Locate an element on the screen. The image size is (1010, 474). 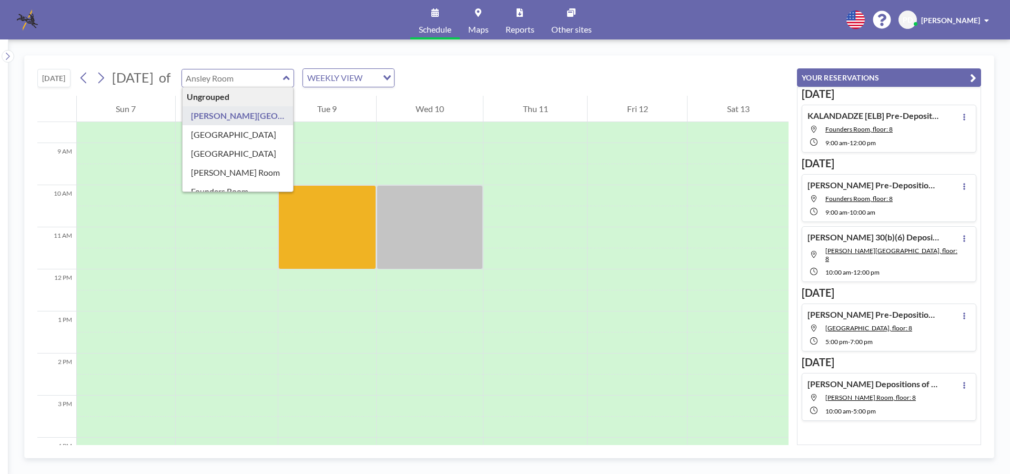
img: organization-logo is located at coordinates (27, 20).